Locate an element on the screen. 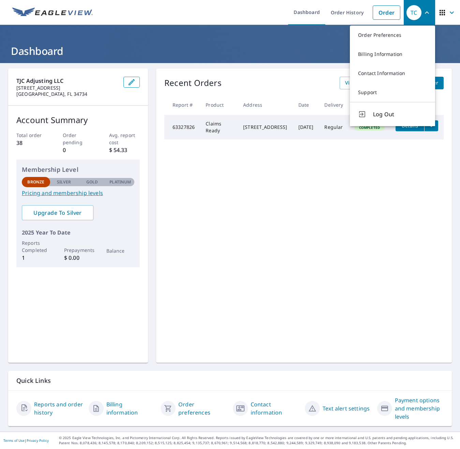 The width and height of the screenshot is (460, 449). p: Total order is located at coordinates (32, 135).